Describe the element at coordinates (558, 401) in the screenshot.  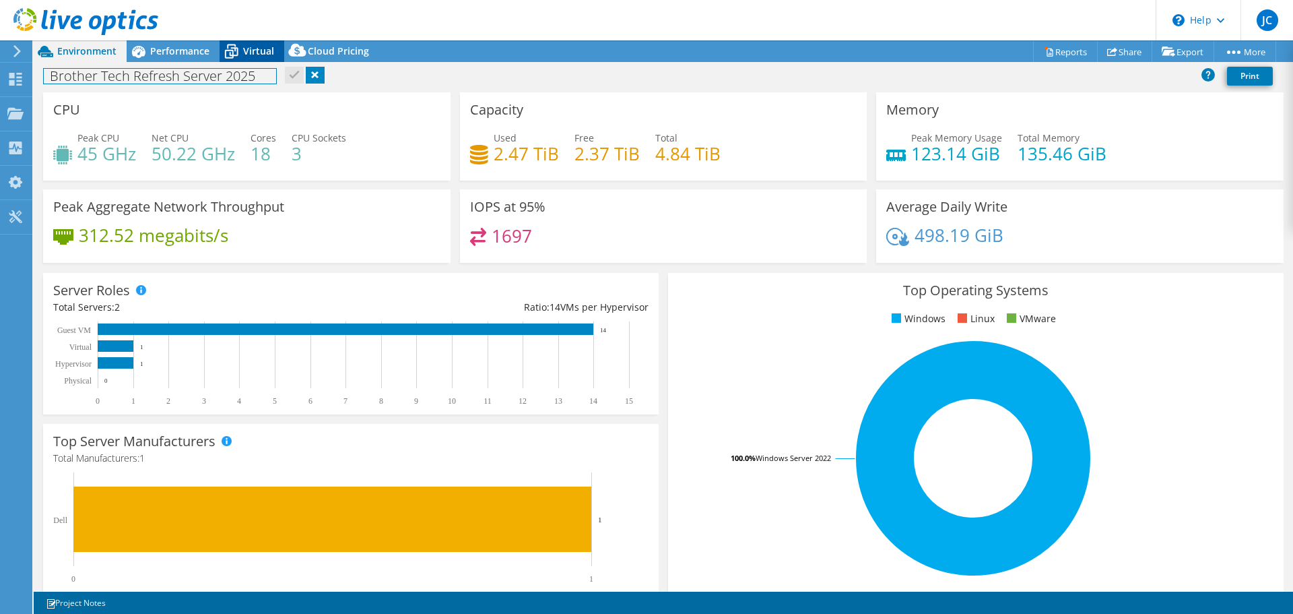
I see `text: 13` at that location.